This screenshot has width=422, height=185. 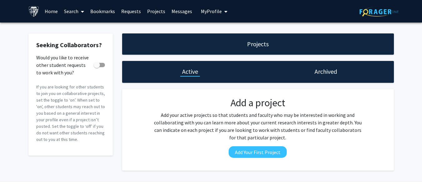 What do you see at coordinates (326, 72) in the screenshot?
I see `h1: Archived` at bounding box center [326, 72].